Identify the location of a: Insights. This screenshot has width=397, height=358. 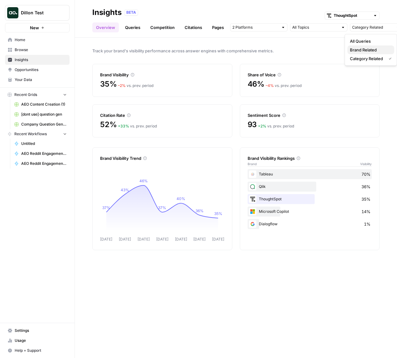
(37, 60).